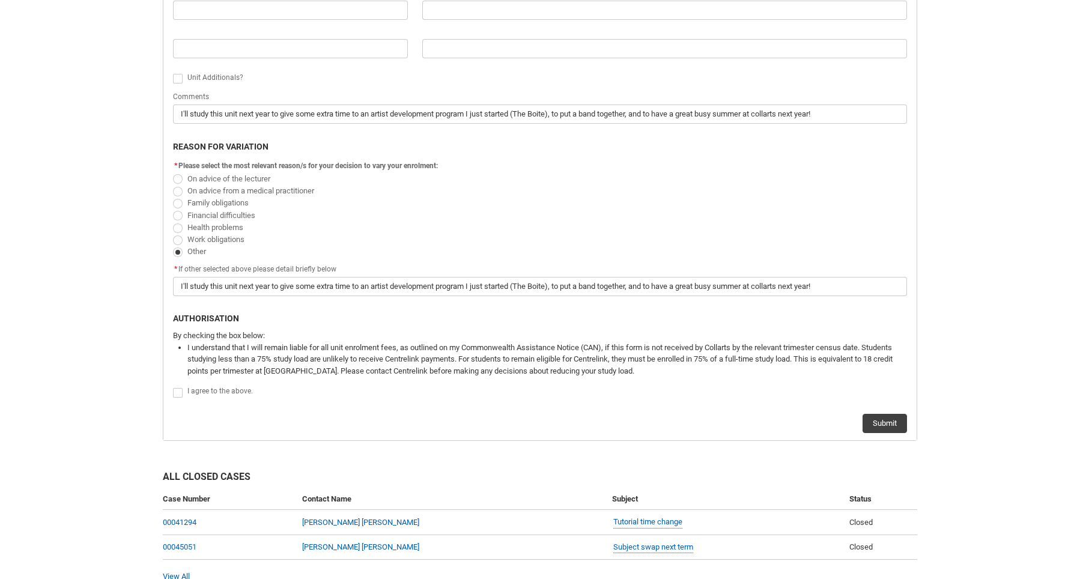 The image size is (1080, 579). Describe the element at coordinates (255, 269) in the screenshot. I see `span: If other selected above please detail briefly below` at that location.